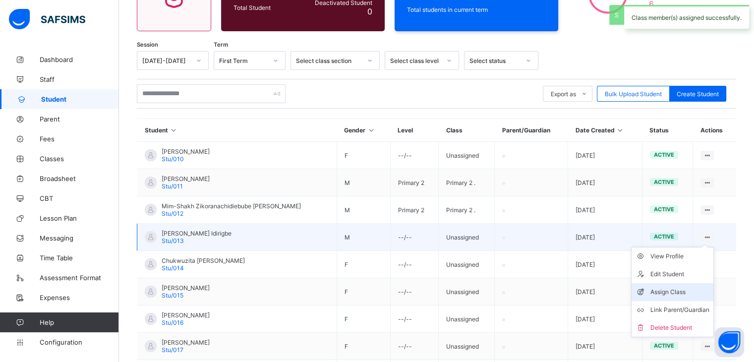 The width and height of the screenshot is (754, 362). What do you see at coordinates (173, 322) in the screenshot?
I see `span: Stu/016` at bounding box center [173, 322].